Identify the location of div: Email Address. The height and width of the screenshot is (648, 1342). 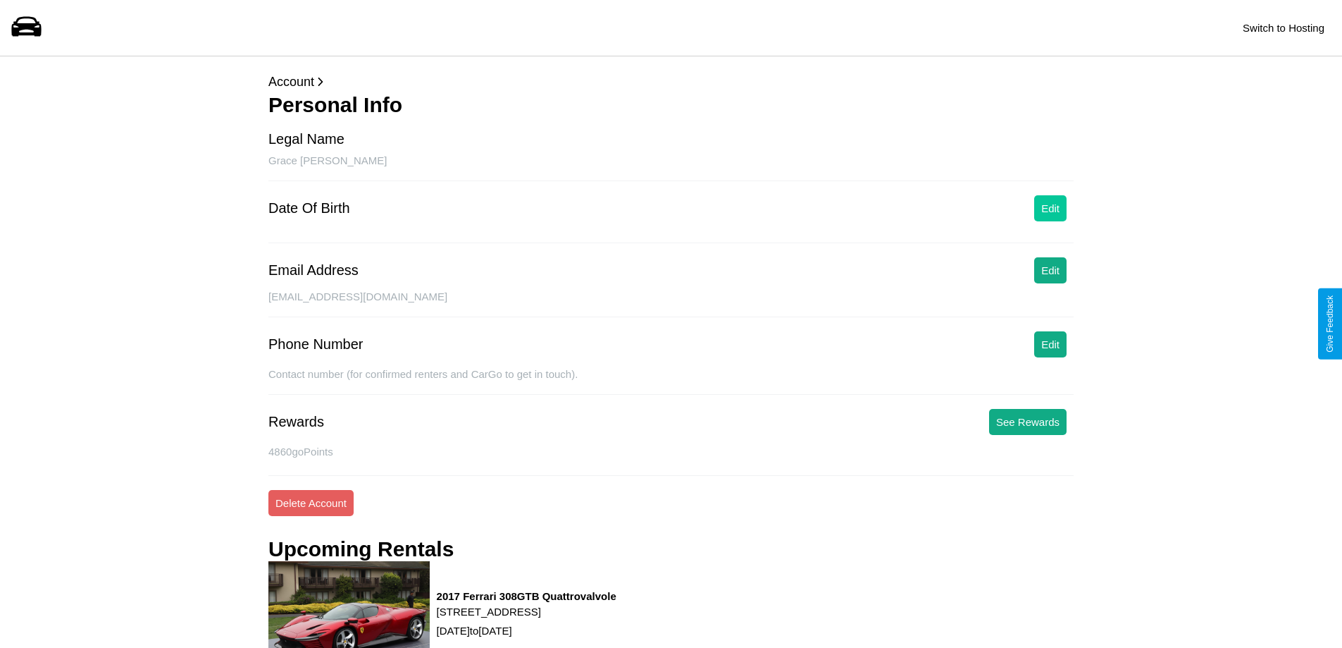
(314, 270).